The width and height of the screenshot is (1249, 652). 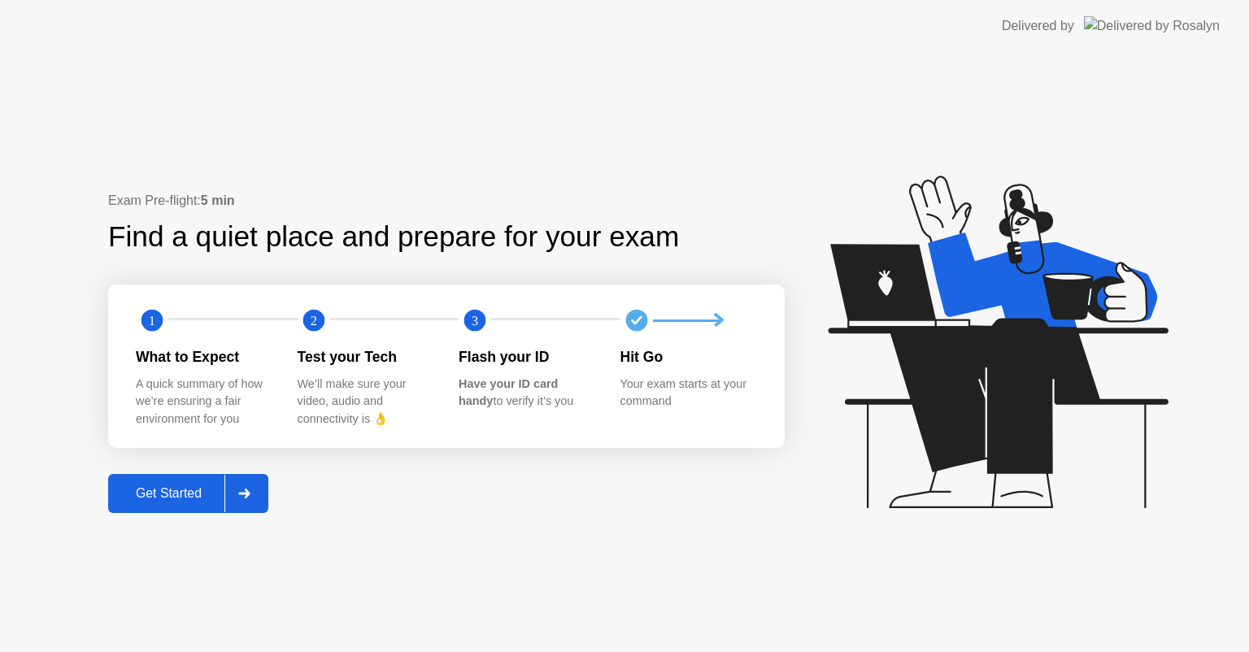 What do you see at coordinates (1151, 25) in the screenshot?
I see `img: Delivered by Rosalyn` at bounding box center [1151, 25].